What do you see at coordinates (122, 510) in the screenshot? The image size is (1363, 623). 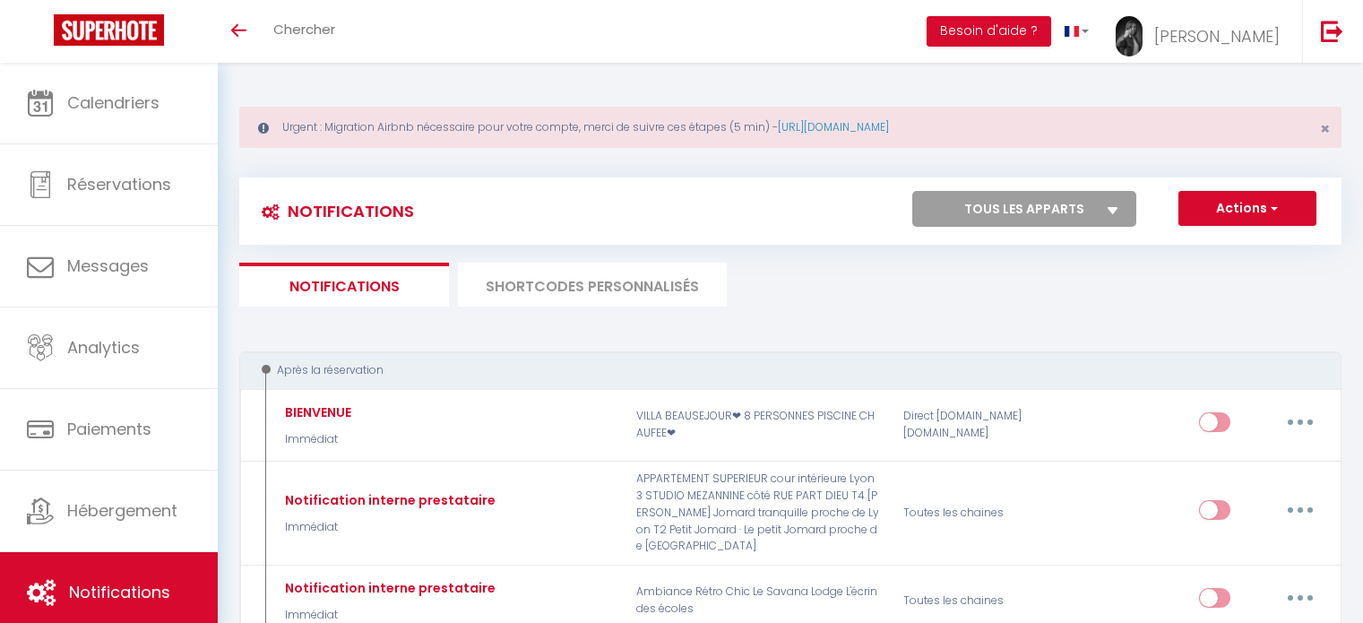 I see `span: Hébergement` at bounding box center [122, 510].